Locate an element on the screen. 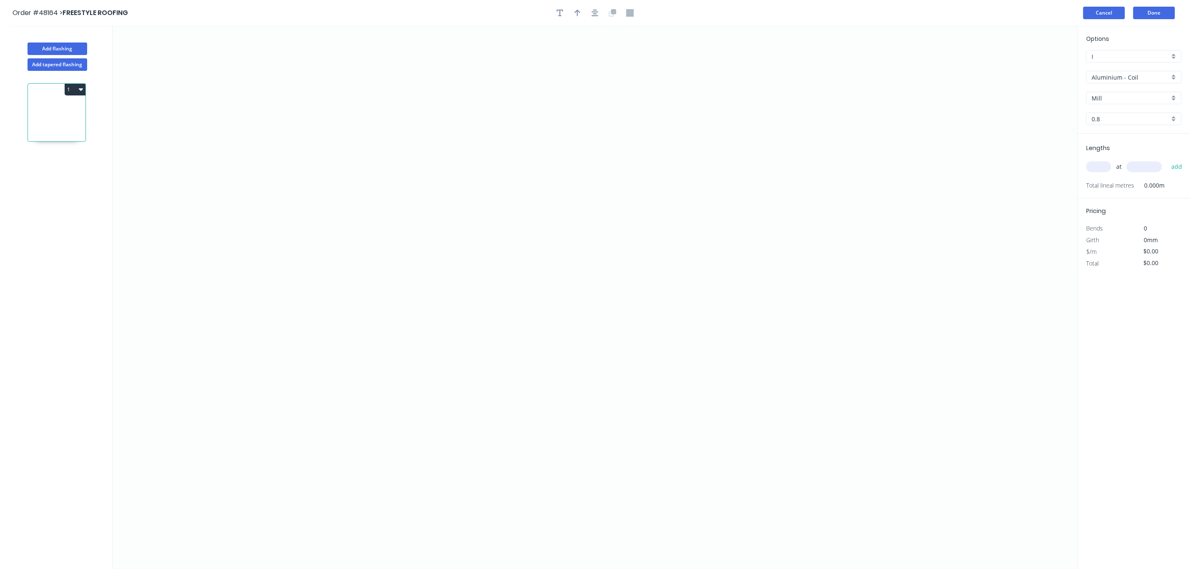  button: 1 is located at coordinates (75, 90).